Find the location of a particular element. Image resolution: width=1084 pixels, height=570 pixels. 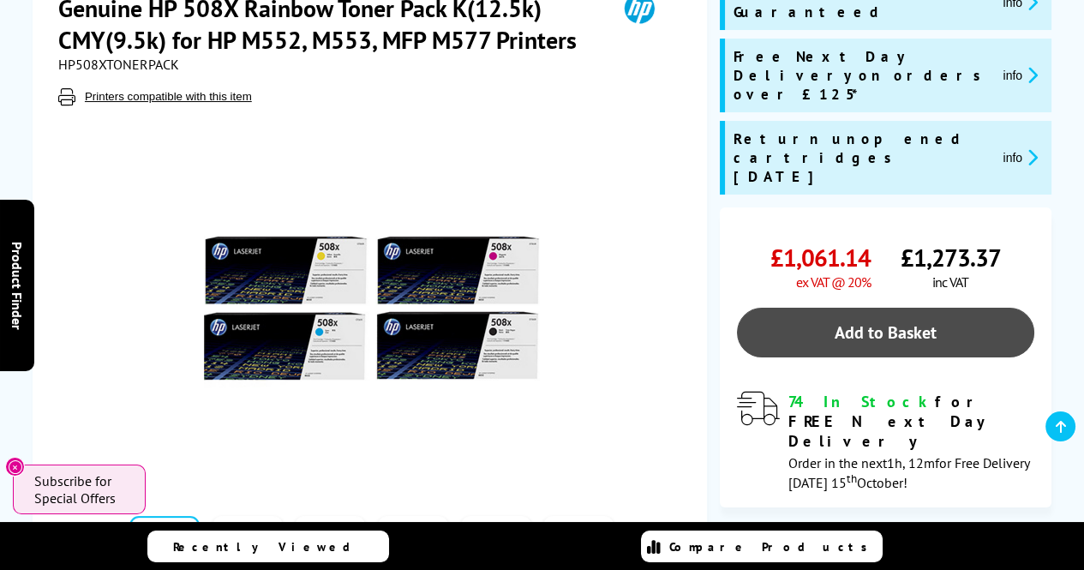

div: for FREE Next Day Delivery is located at coordinates (910, 421).